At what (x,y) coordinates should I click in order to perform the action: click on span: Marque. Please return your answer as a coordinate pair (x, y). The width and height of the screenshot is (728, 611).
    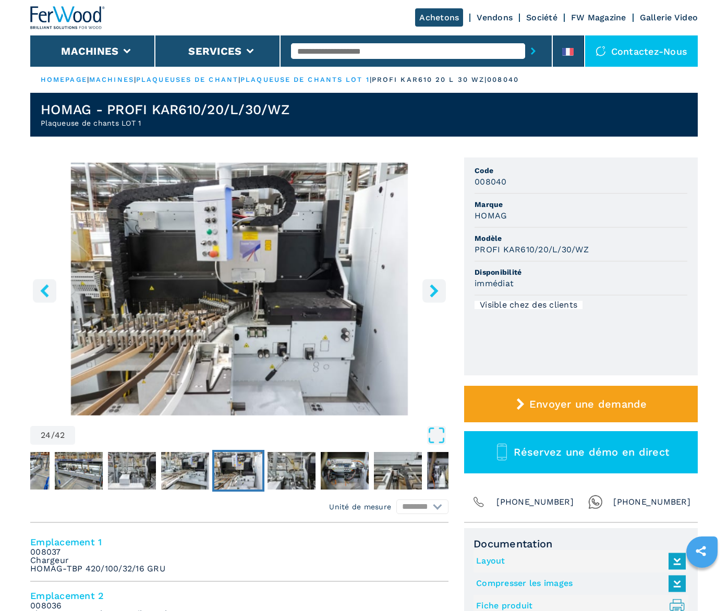
    Looking at the image, I should click on (581, 204).